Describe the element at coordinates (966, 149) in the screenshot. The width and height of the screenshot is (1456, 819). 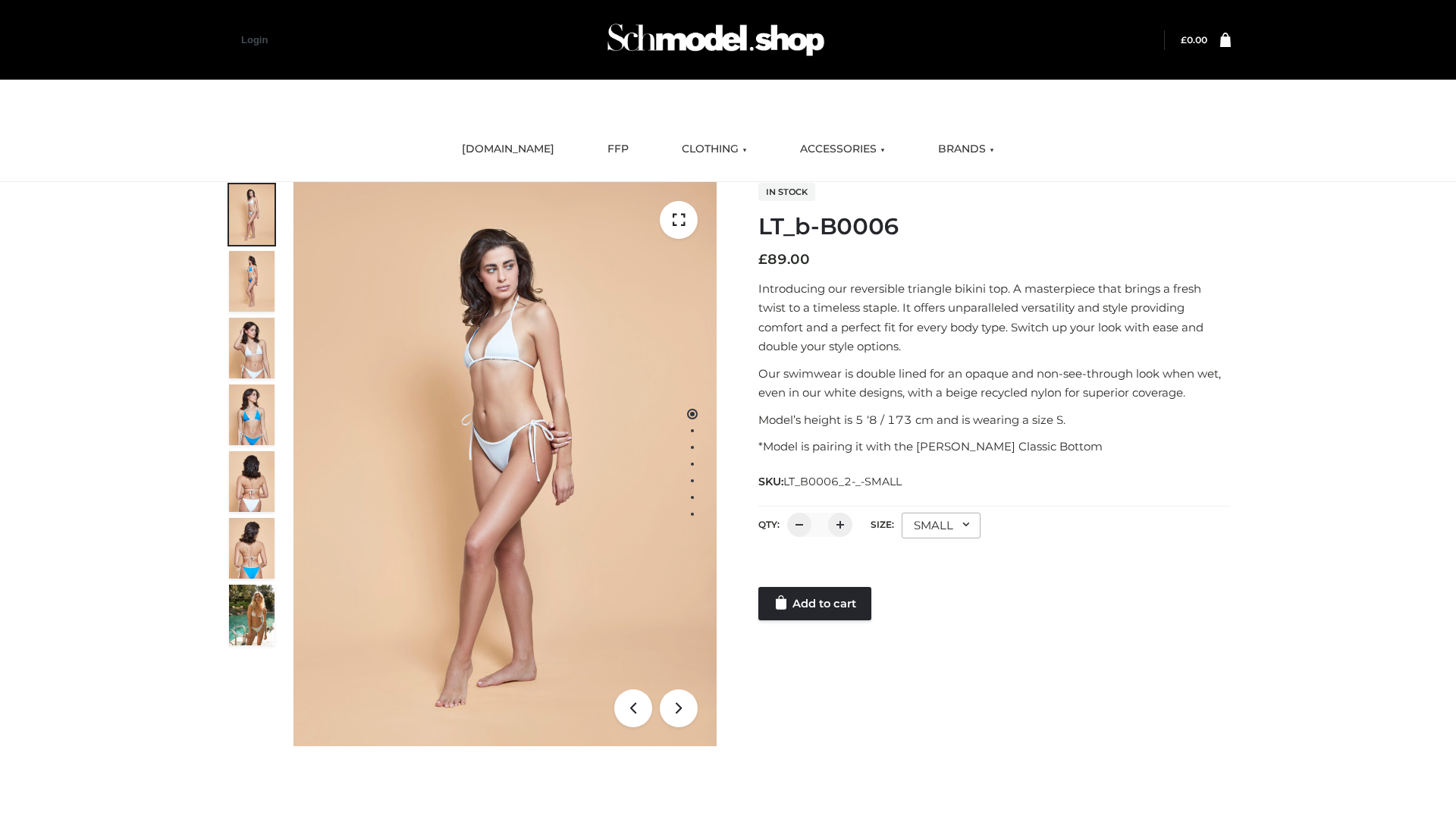
I see `a: BRANDS` at that location.